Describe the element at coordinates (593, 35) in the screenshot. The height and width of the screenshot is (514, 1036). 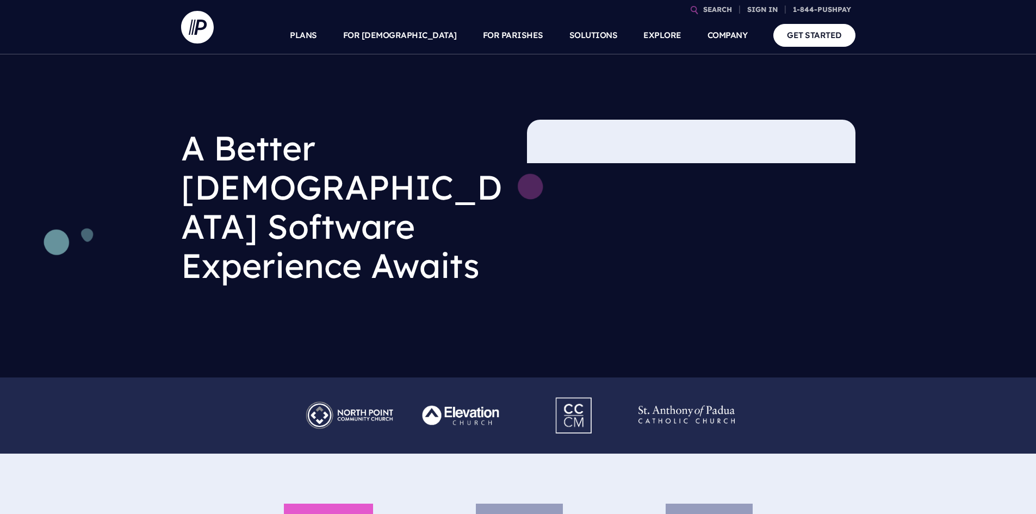
I see `a: SOLUTIONS` at that location.